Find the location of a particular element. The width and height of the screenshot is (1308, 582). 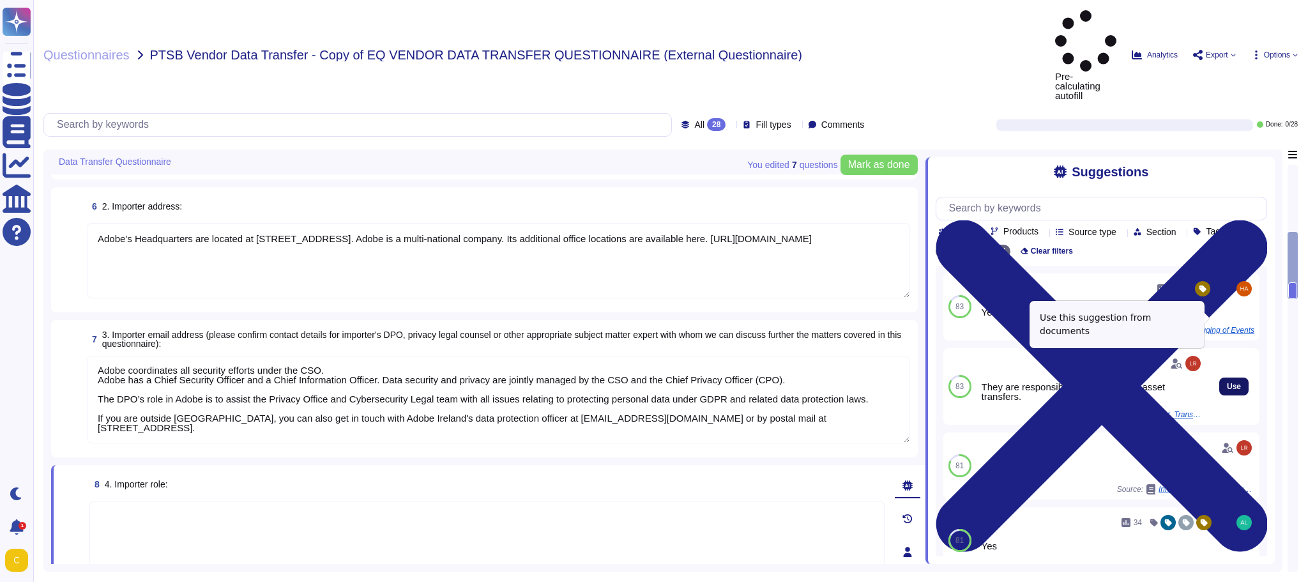

span: 8 is located at coordinates (95, 484).